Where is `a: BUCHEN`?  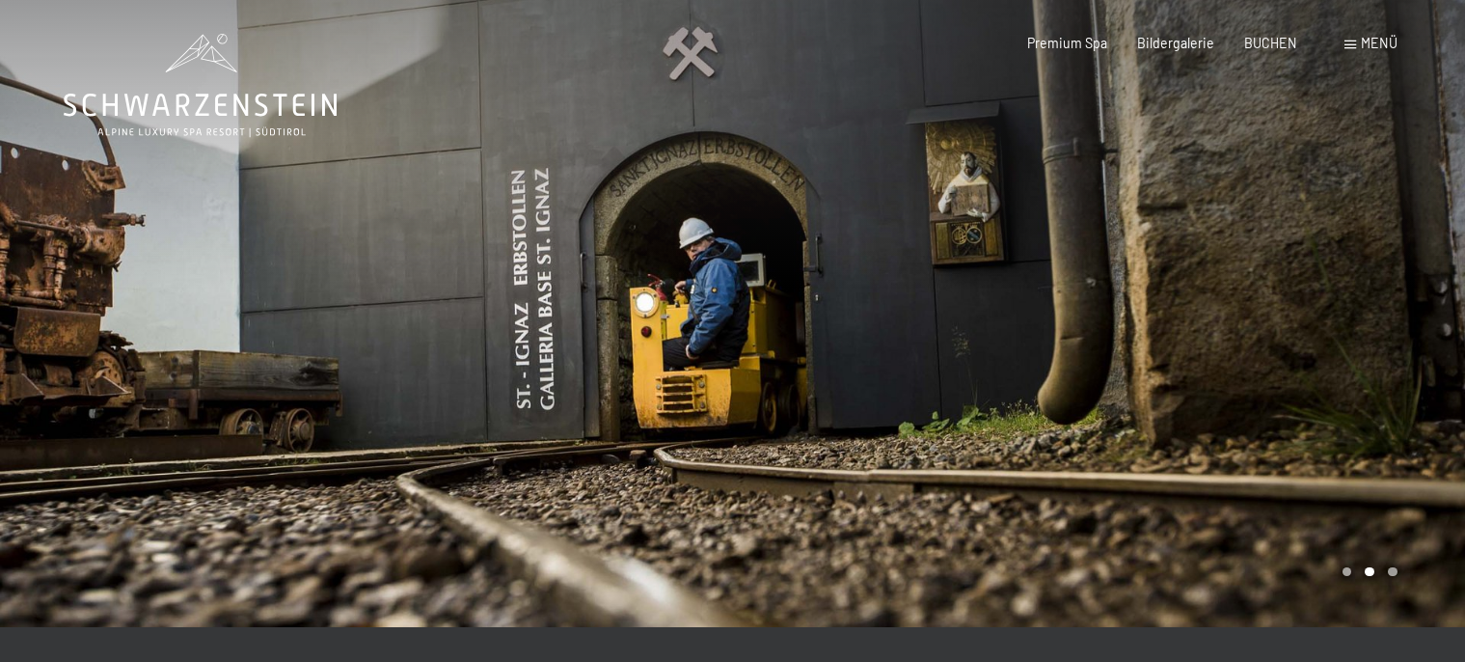
a: BUCHEN is located at coordinates (1270, 42).